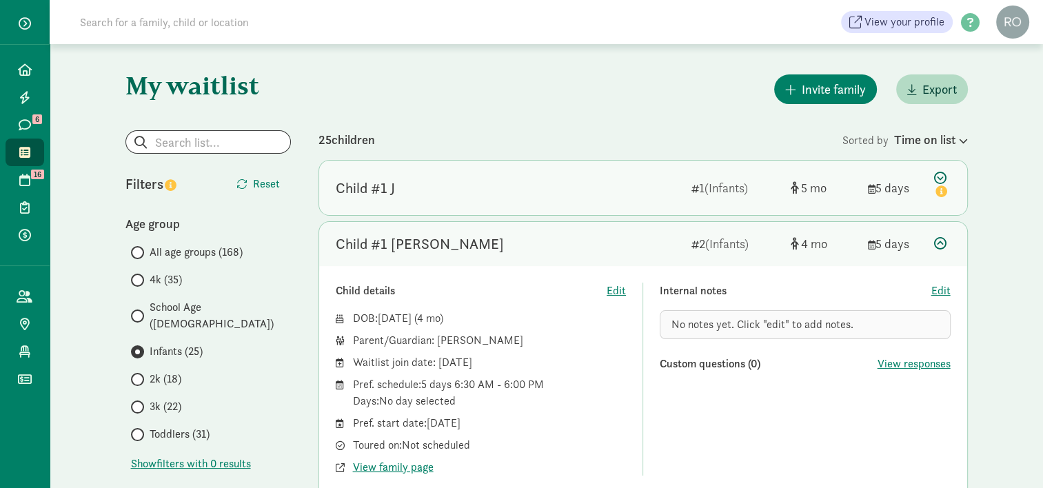  What do you see at coordinates (25, 125) in the screenshot?
I see `a: 6` at bounding box center [25, 125].